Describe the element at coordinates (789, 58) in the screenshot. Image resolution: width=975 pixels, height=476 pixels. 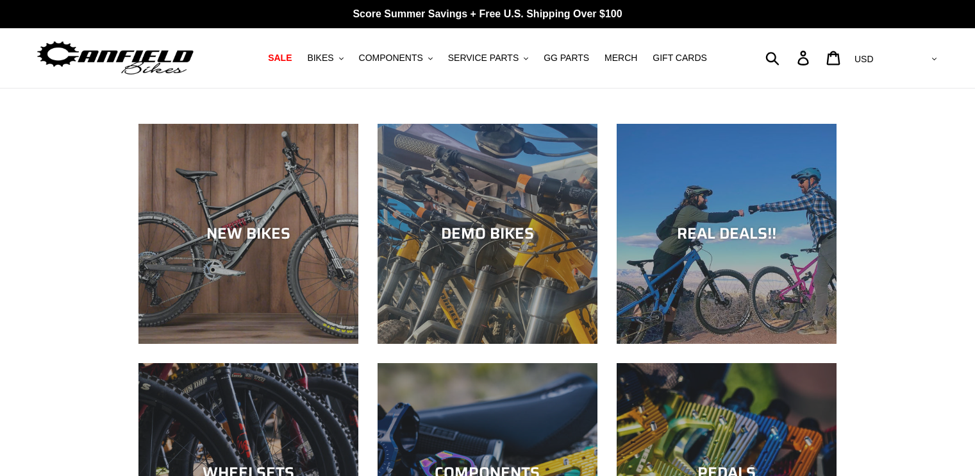
I see `input: Search` at that location.